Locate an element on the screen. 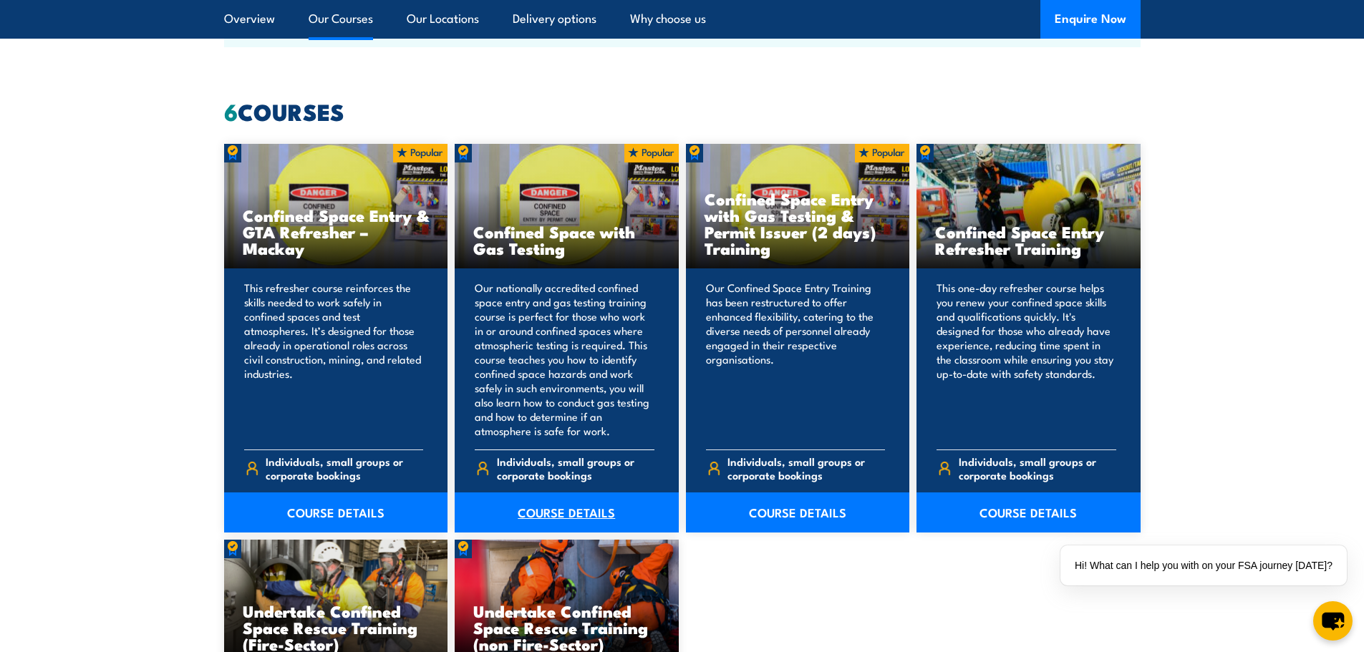 This screenshot has width=1364, height=652. button: chat-button is located at coordinates (1332, 621).